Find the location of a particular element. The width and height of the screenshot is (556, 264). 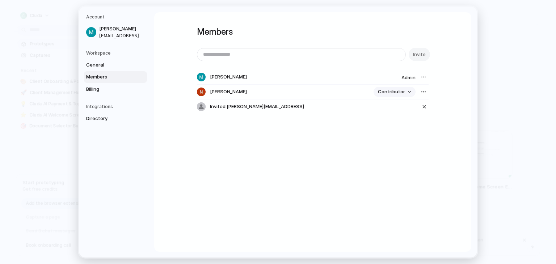

a: Billing is located at coordinates (115, 89).